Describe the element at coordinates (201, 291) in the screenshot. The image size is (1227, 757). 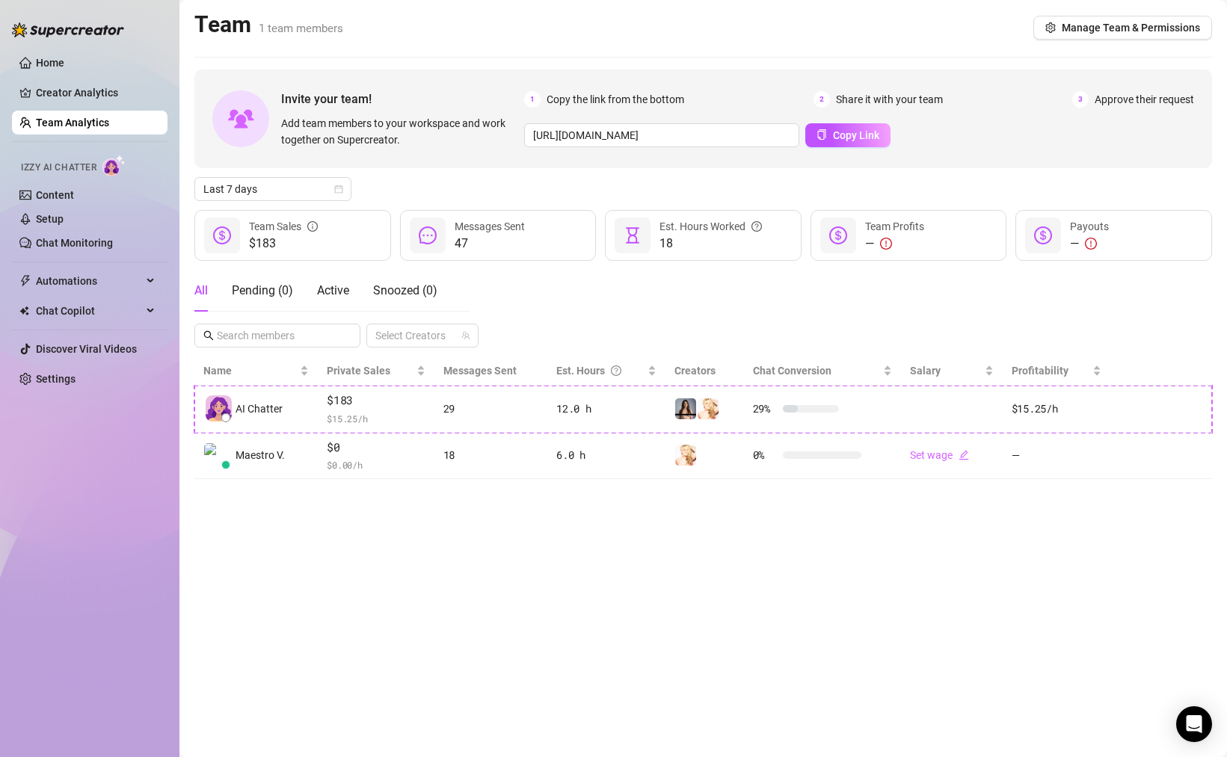
I see `div: All` at that location.